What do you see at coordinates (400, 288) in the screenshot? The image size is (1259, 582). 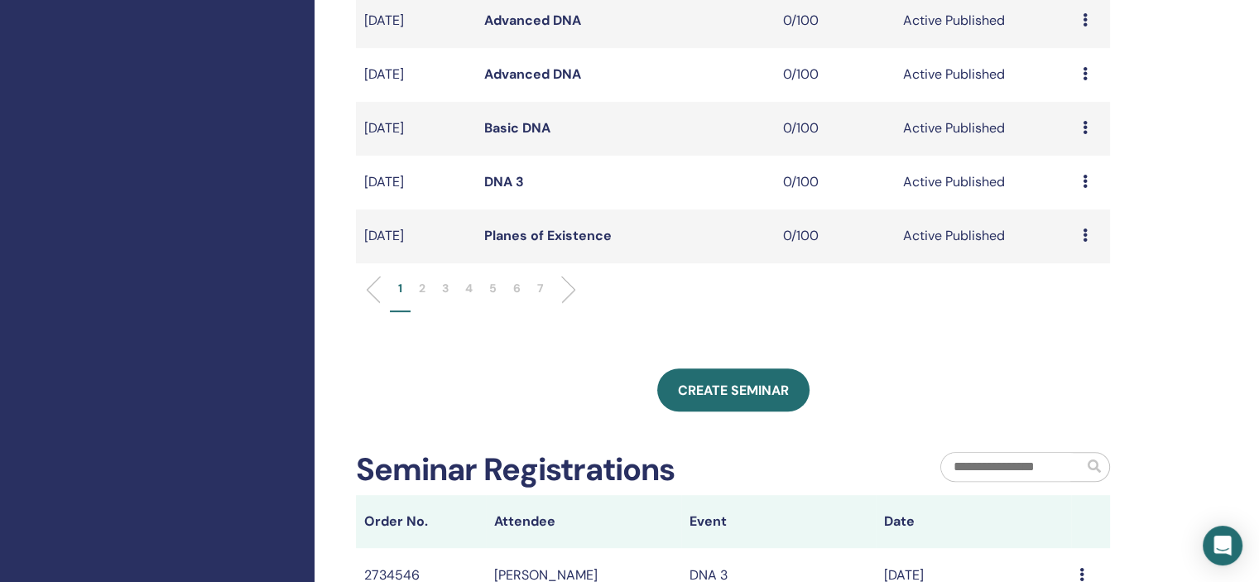 I see `p: 1` at bounding box center [400, 288].